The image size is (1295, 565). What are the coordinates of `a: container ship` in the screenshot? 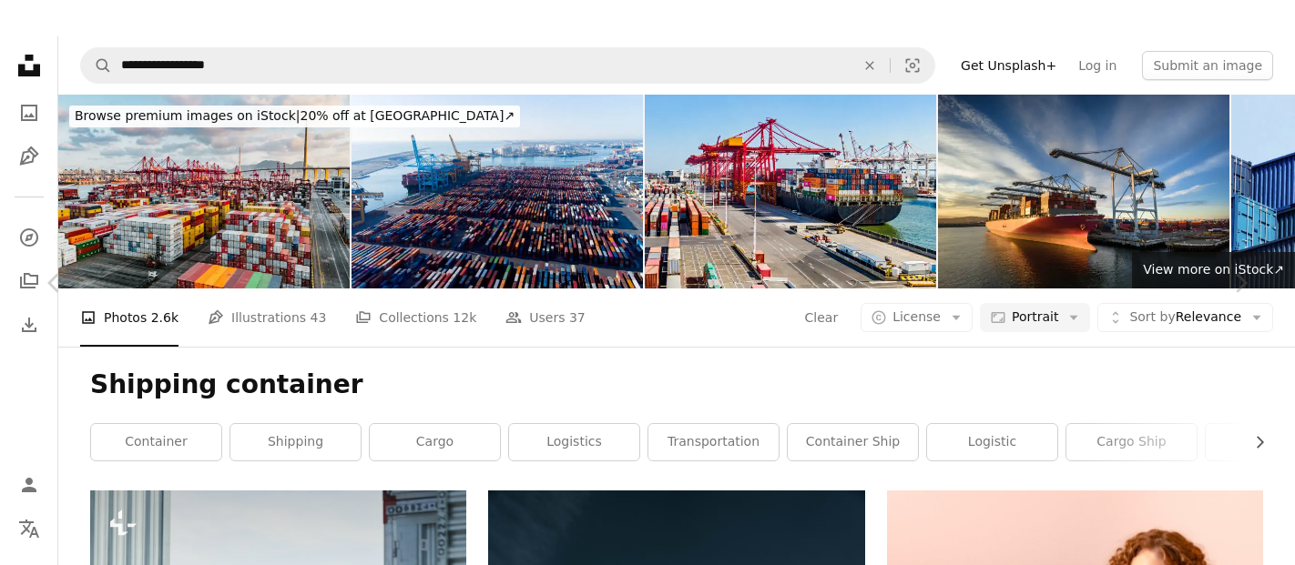 It's located at (852, 443).